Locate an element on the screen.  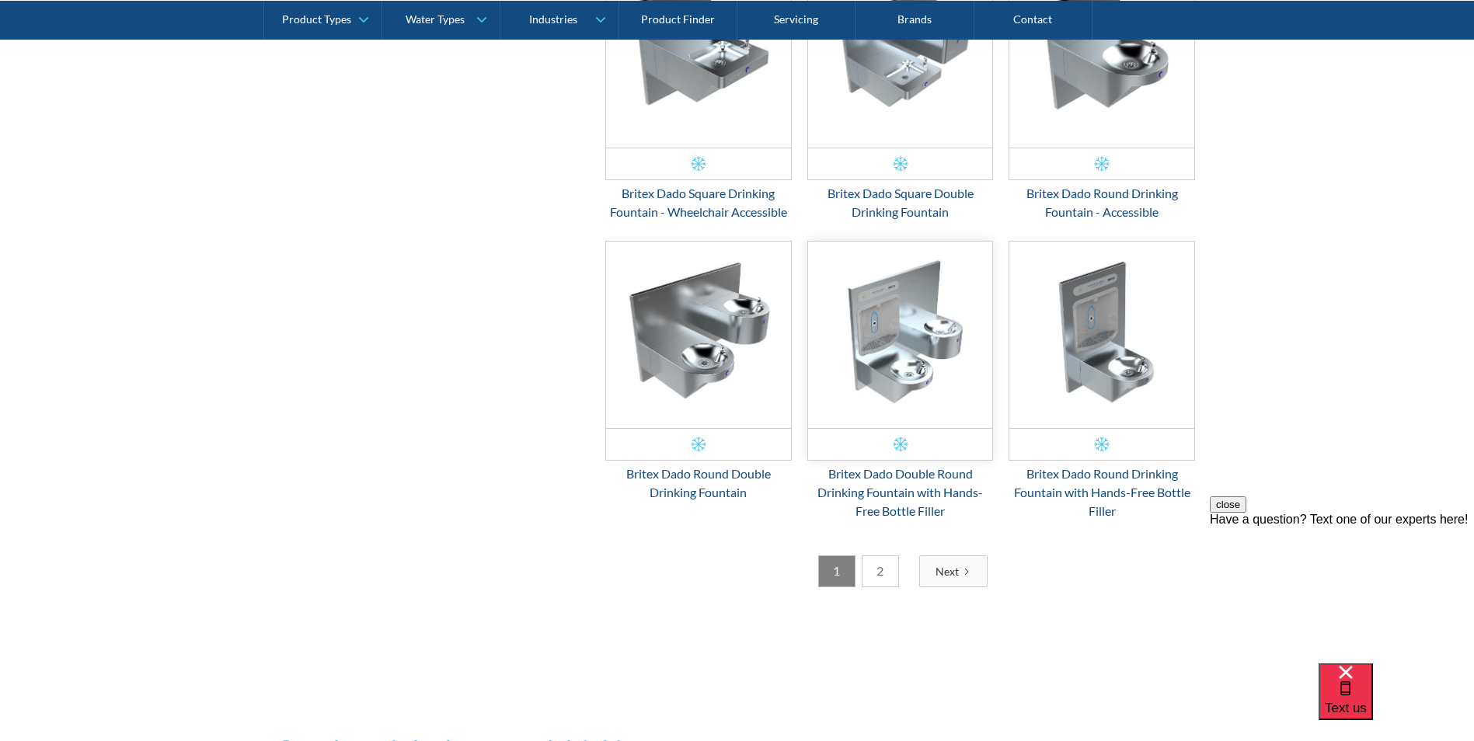
div: Britex Dado Round Double Drinking Fountain is located at coordinates (698, 483).